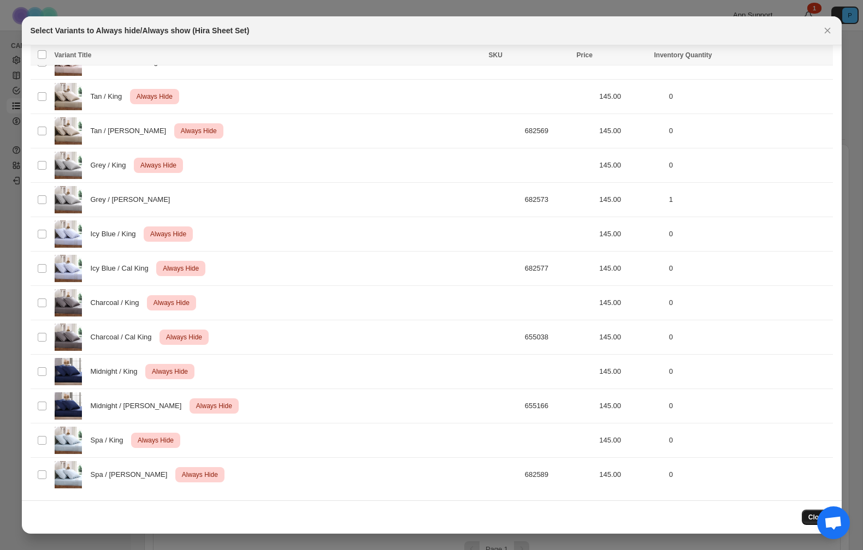  Describe the element at coordinates (140, 31) in the screenshot. I see `h2: Select Variants to Always hide/Always show (Hira Sheet Set)` at that location.